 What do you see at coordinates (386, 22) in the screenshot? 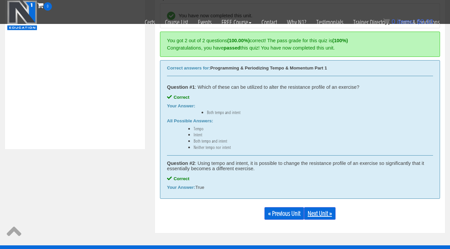
I see `img: icon11.png` at bounding box center [386, 22].